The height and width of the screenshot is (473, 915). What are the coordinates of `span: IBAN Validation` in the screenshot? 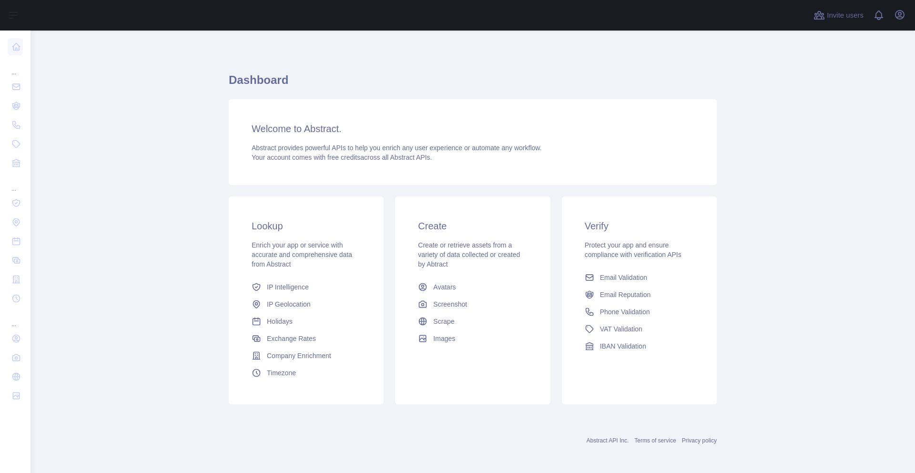 It's located at (623, 346).